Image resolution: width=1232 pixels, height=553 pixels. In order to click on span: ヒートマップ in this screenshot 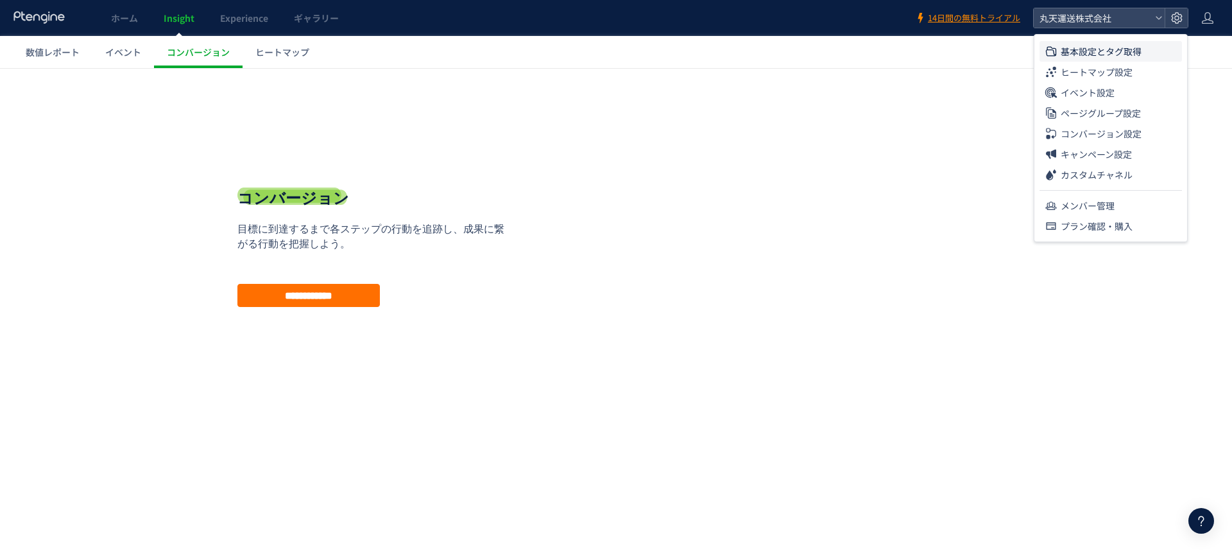, I will do `click(282, 52)`.